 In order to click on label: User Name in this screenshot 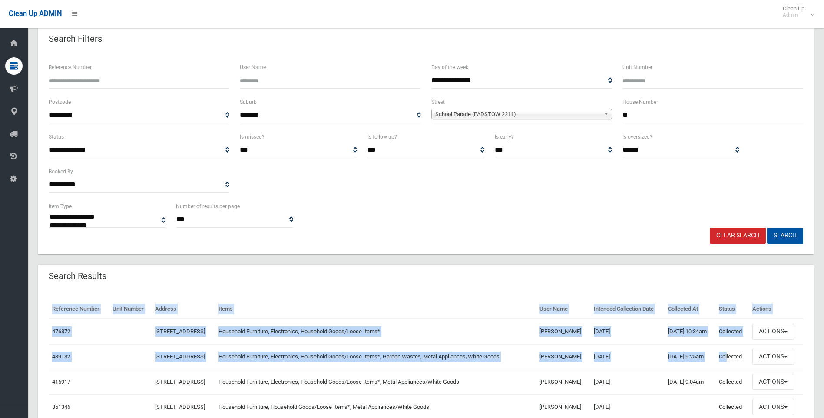, I will do `click(253, 67)`.